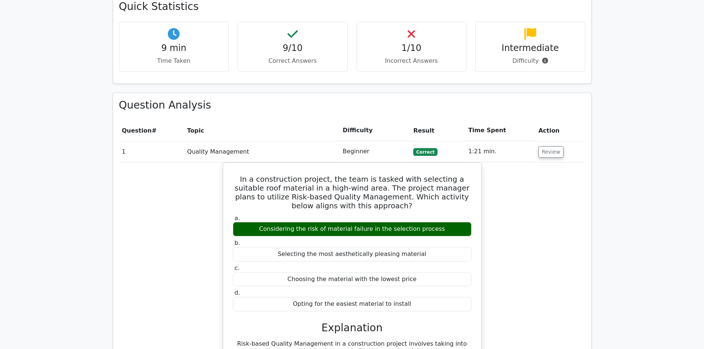  What do you see at coordinates (411, 48) in the screenshot?
I see `h4: 1/10` at bounding box center [411, 48].